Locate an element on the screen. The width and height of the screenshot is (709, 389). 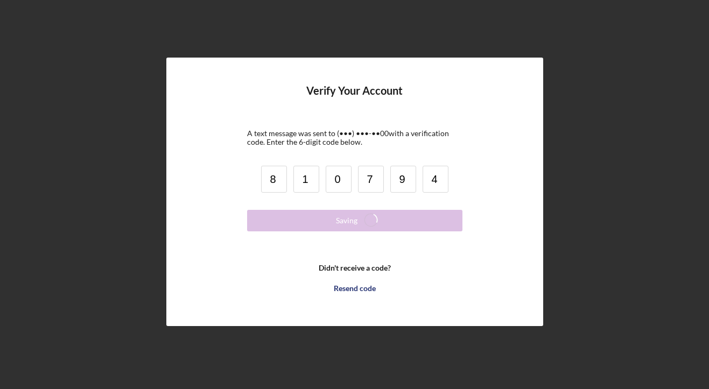
div: A text message was sent to (•••) •••-•• 00 with a verification code. Enter the 6-digit code below. is located at coordinates (355, 138).